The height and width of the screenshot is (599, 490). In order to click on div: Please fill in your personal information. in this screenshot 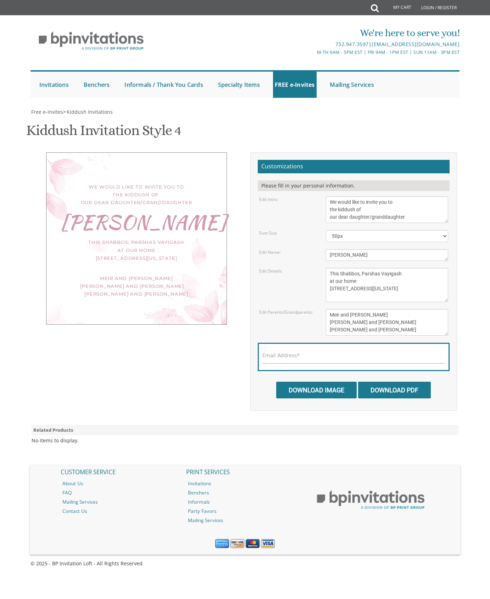, I will do `click(353, 186)`.